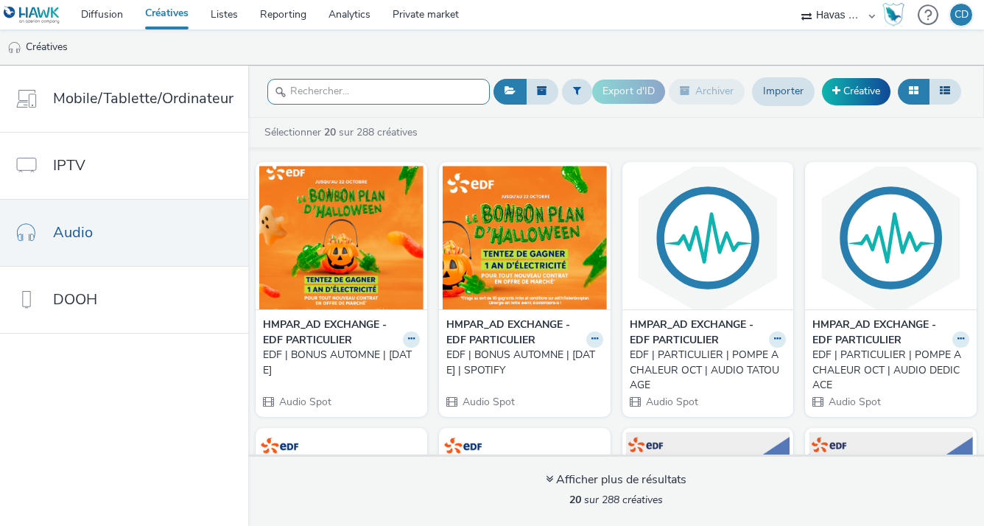  Describe the element at coordinates (708, 370) in the screenshot. I see `a: EDF | PARTICULIER | POMPE A CHALEUR OCT | AUDIO TATOUAGE` at that location.